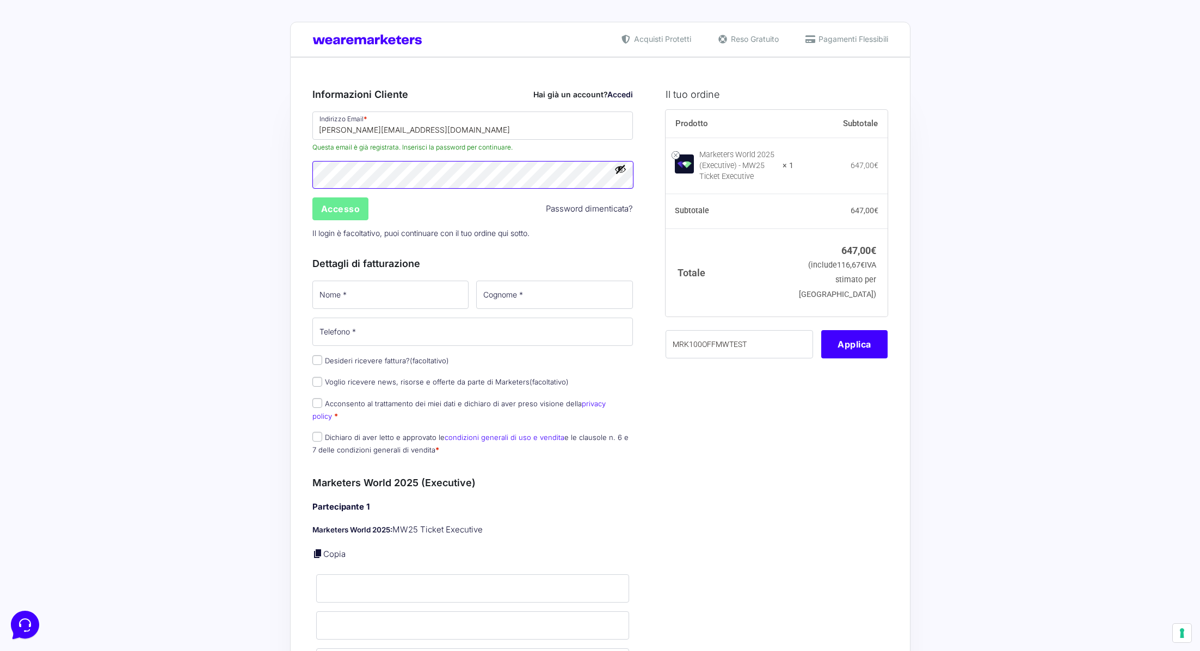 The image size is (1200, 651). I want to click on input: Indirizzo Email *, so click(473, 126).